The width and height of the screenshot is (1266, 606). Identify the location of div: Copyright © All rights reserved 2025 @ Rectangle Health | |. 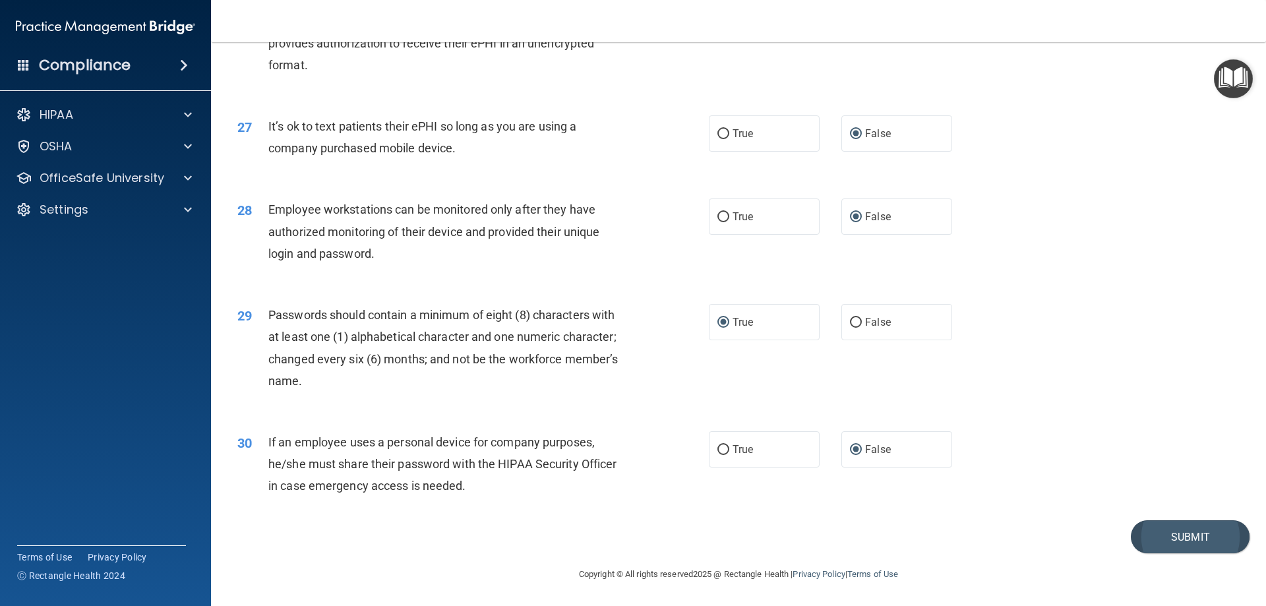
(738, 574).